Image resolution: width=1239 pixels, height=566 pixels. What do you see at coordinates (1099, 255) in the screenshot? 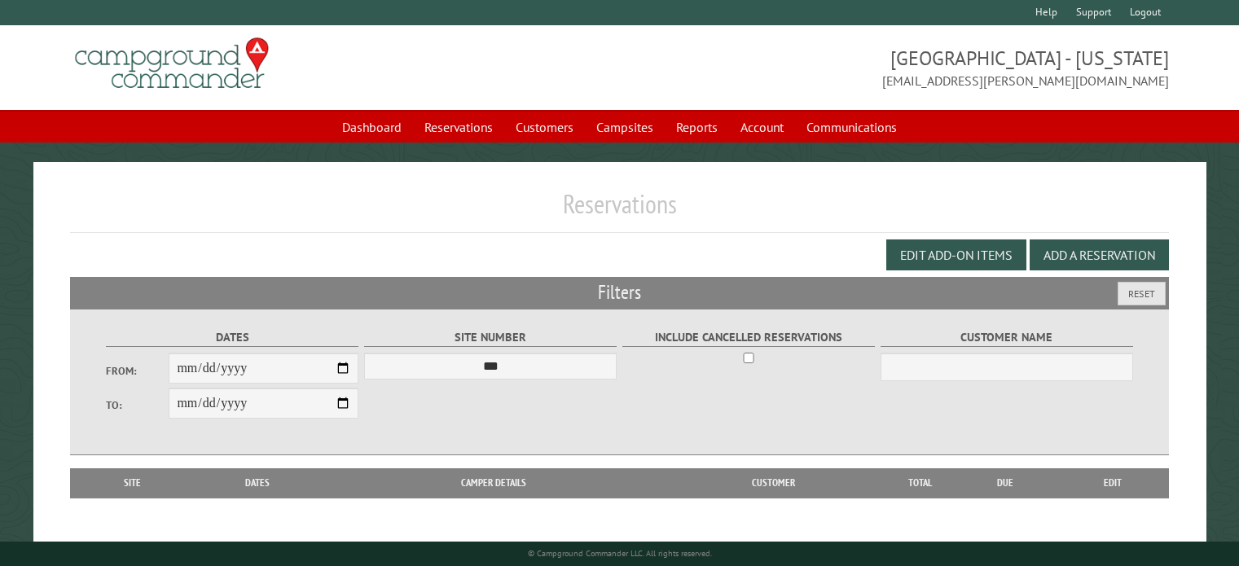
I see `button: Add a Reservation` at bounding box center [1099, 255].